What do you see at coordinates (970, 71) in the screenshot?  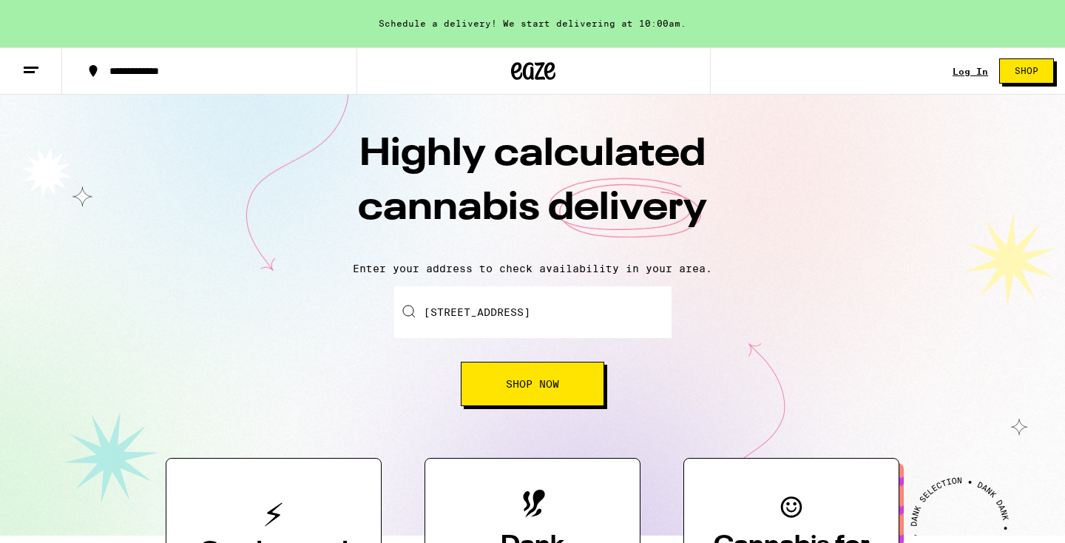 I see `div: Log In` at bounding box center [970, 71].